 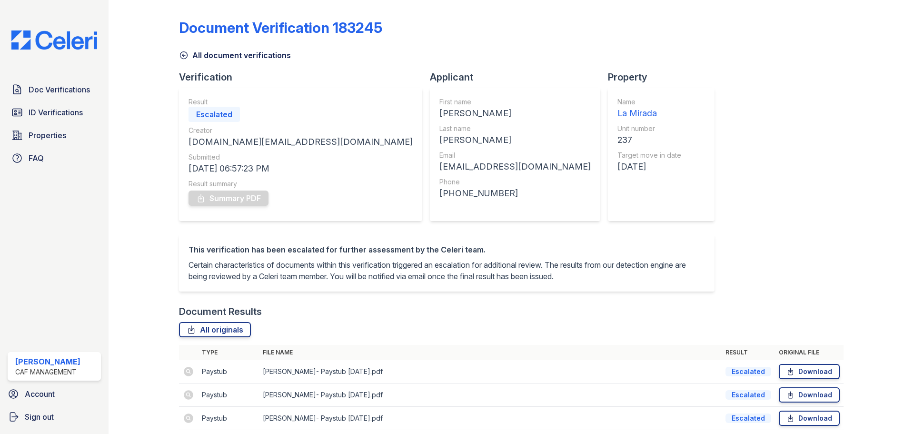 What do you see at coordinates (515, 155) in the screenshot?
I see `div: Email` at bounding box center [515, 155].